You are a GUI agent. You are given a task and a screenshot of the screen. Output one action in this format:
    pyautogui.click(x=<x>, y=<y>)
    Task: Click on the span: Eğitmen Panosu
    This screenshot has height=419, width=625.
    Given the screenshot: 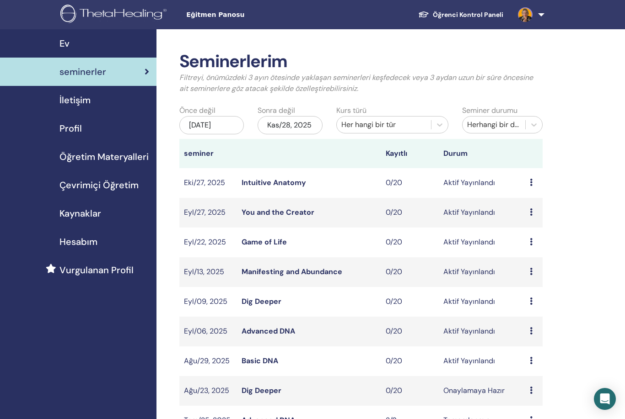 What is the action you would take?
    pyautogui.click(x=255, y=15)
    